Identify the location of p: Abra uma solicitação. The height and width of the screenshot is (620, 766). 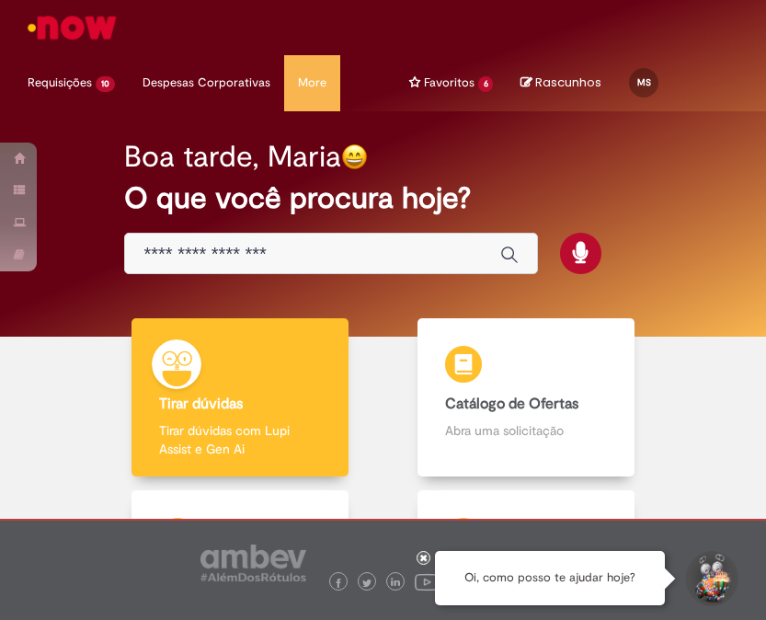
(526, 431).